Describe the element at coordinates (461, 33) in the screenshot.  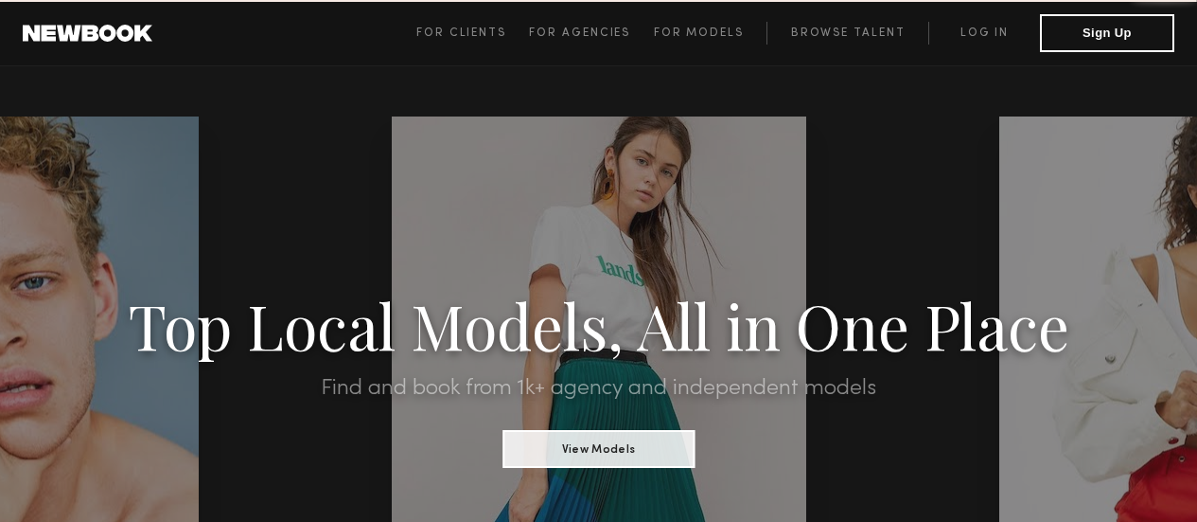
I see `span: For Clients` at that location.